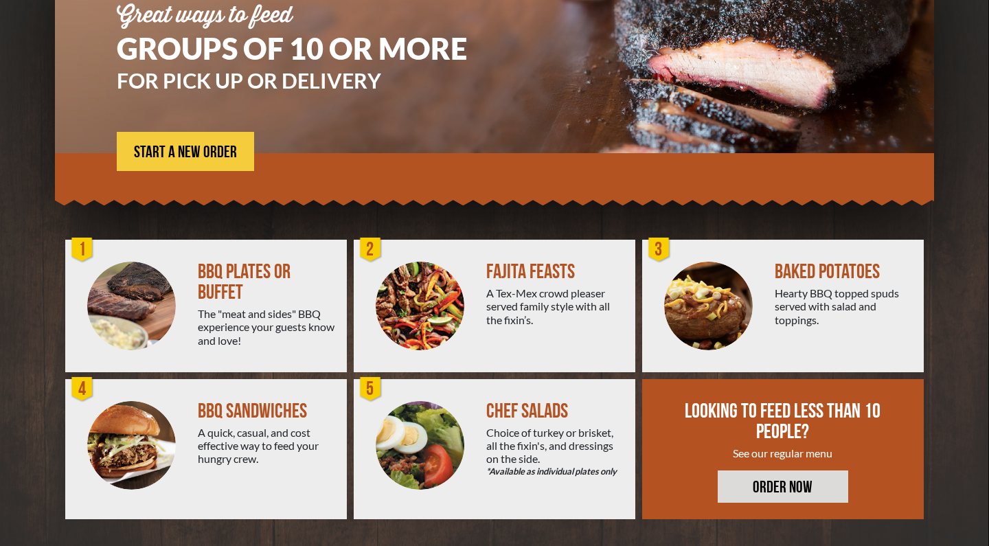 Image resolution: width=989 pixels, height=546 pixels. What do you see at coordinates (708, 306) in the screenshot?
I see `img: PEJ-Baked-Potato.png` at bounding box center [708, 306].